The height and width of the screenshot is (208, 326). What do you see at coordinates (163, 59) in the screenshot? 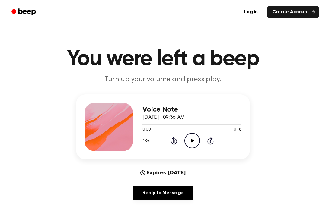
I see `h1: You were left a beep` at bounding box center [163, 59].